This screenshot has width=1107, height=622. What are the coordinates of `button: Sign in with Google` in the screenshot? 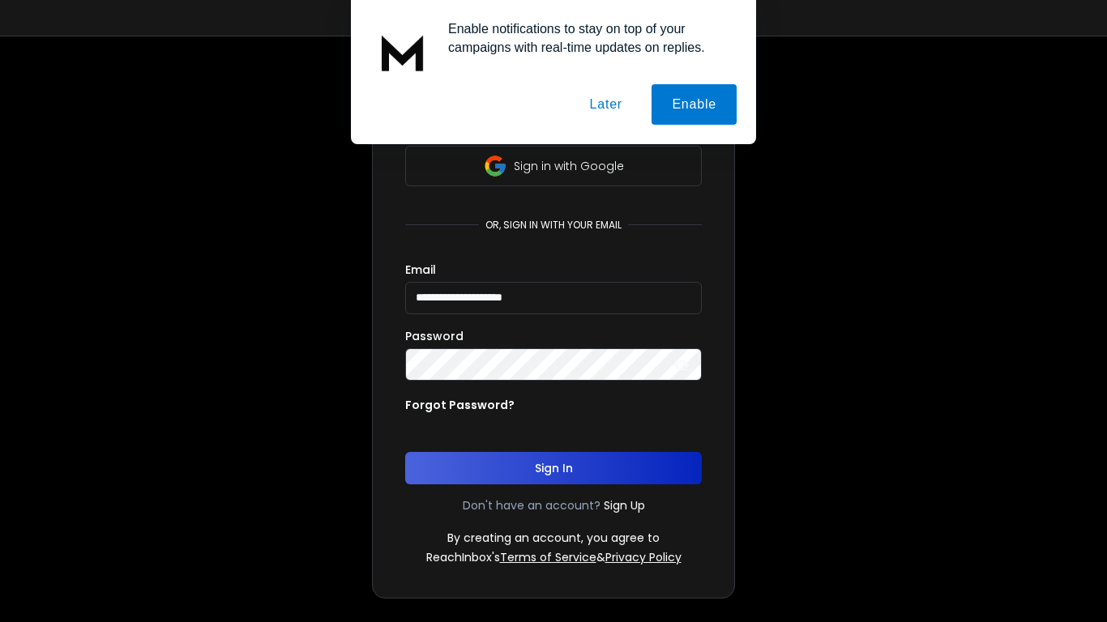 It's located at (553, 166).